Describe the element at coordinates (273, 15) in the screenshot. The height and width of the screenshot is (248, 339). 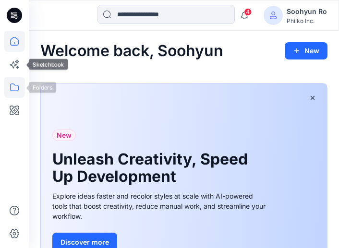
I see `svg: avatar` at that location.